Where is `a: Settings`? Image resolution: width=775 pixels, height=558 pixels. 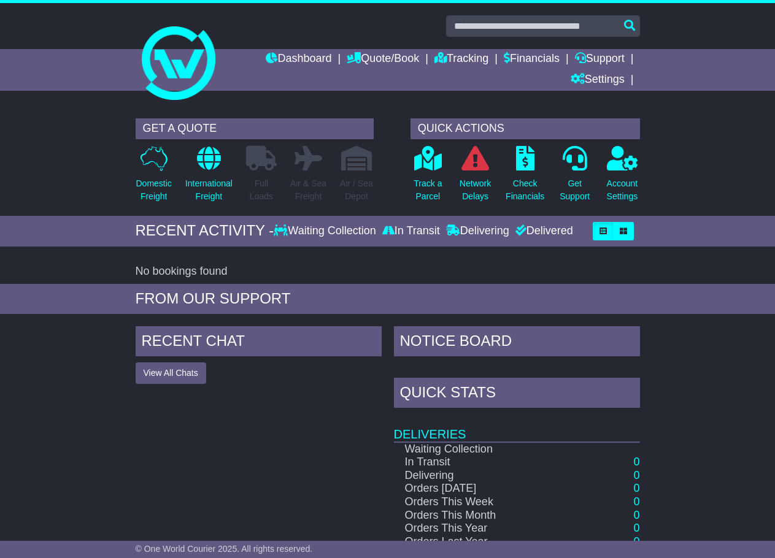 a: Settings is located at coordinates (598, 80).